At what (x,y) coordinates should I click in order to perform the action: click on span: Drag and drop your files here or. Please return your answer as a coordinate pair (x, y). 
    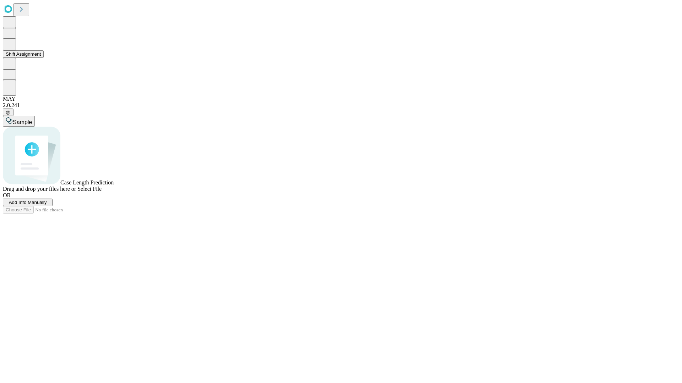
    Looking at the image, I should click on (39, 189).